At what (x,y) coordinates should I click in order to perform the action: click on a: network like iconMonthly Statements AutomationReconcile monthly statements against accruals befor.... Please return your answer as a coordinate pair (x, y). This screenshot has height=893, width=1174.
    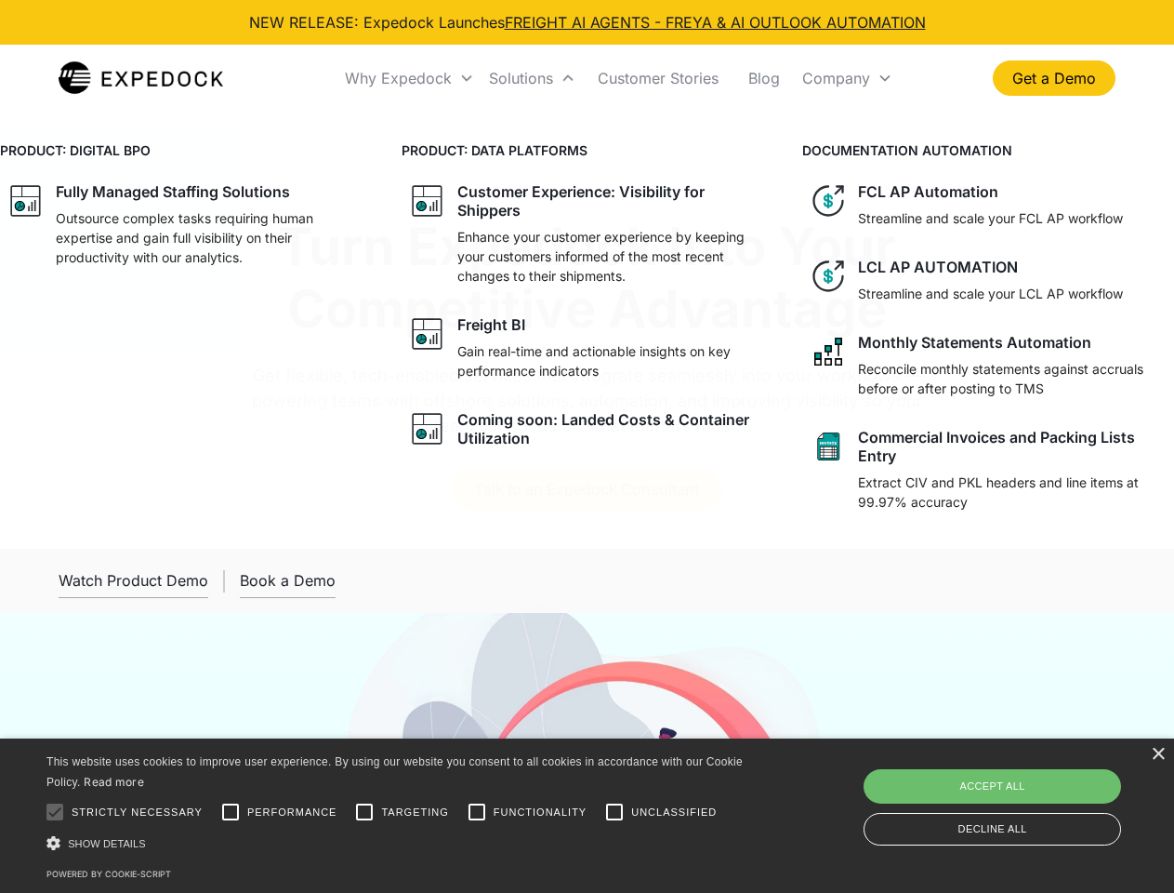
    Looking at the image, I should click on (988, 365).